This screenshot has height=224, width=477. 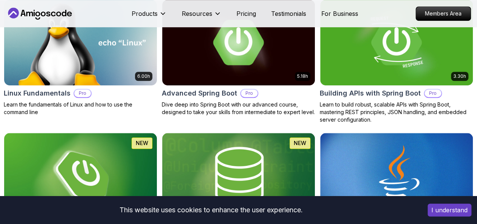 I want to click on p: 3.30h, so click(x=460, y=76).